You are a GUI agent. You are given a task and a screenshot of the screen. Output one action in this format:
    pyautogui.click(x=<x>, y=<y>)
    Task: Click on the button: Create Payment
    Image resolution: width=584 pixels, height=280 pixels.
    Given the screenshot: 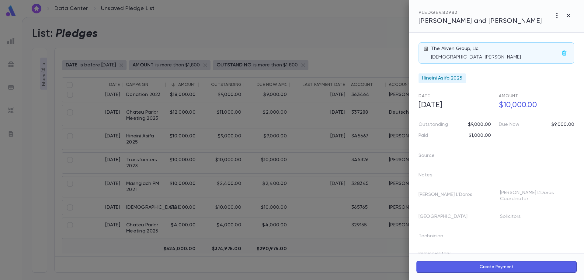 What is the action you would take?
    pyautogui.click(x=497, y=267)
    